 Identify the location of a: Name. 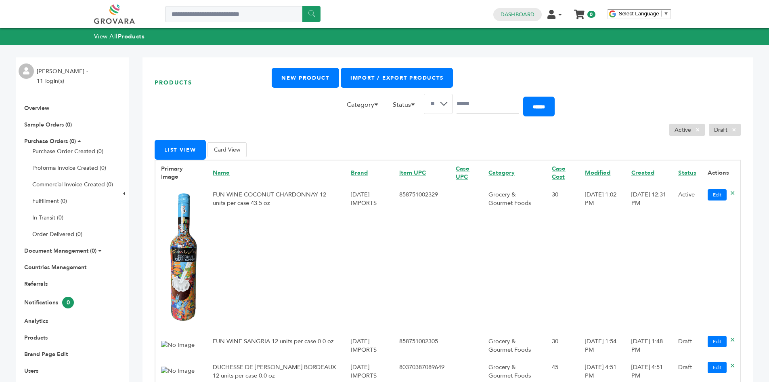
(221, 172).